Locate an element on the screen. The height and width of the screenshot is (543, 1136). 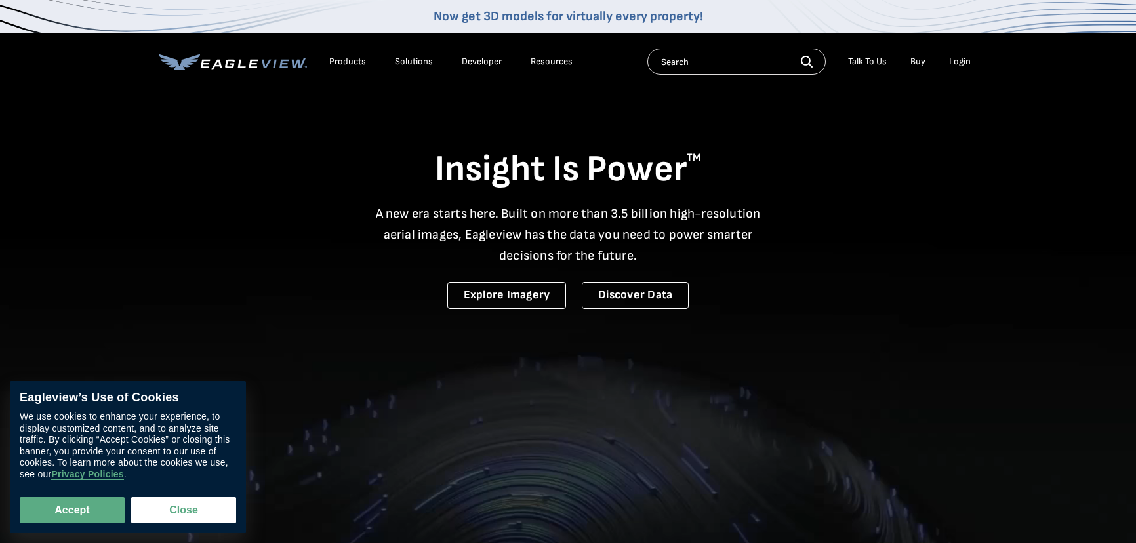
div: Products is located at coordinates (348, 62).